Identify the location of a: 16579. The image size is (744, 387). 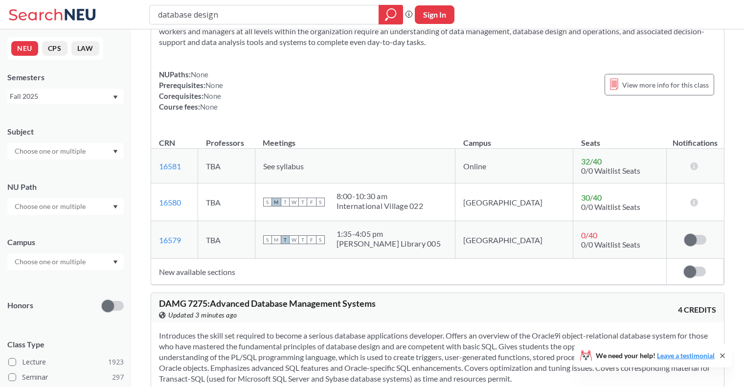
(170, 240).